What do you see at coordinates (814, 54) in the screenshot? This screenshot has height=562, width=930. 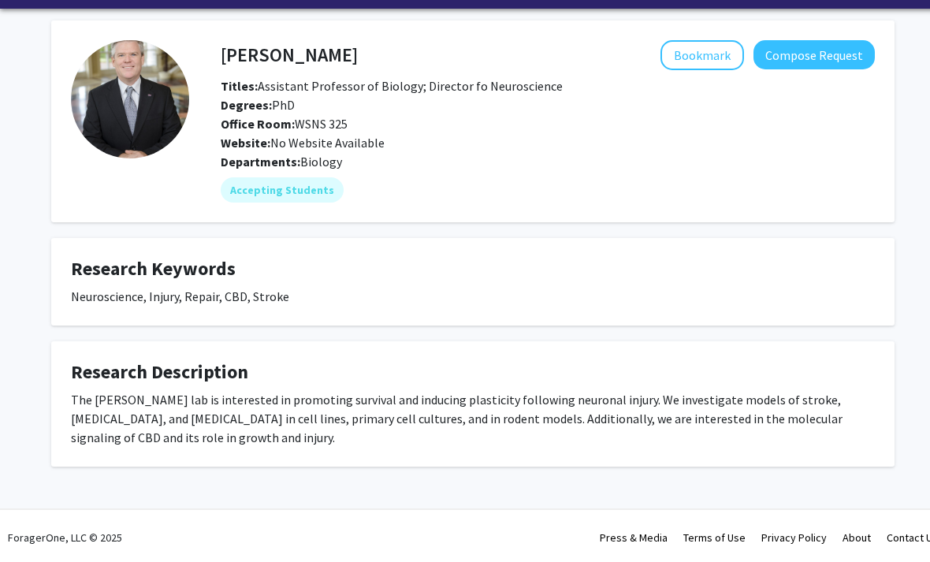 I see `button: Compose Request to Michael Grider` at bounding box center [814, 54].